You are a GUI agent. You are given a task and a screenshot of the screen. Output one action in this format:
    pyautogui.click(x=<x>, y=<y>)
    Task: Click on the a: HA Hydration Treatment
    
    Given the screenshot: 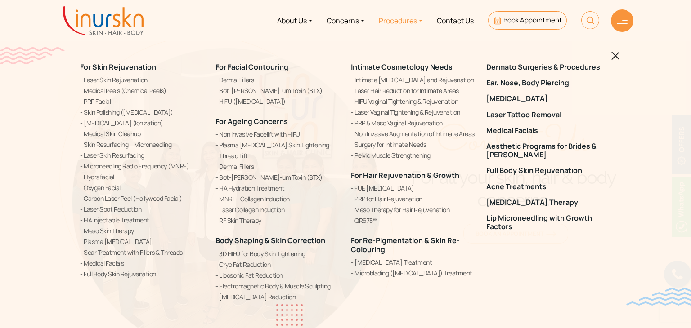 What is the action you would take?
    pyautogui.click(x=278, y=188)
    